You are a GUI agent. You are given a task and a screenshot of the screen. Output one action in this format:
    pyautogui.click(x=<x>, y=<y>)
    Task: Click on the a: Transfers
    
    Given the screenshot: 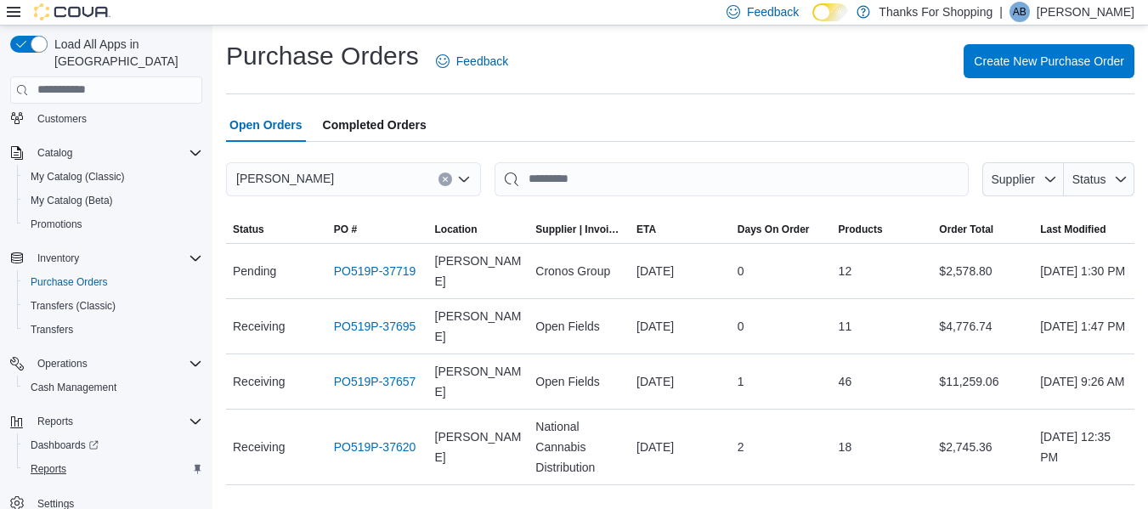 What is the action you would take?
    pyautogui.click(x=52, y=330)
    